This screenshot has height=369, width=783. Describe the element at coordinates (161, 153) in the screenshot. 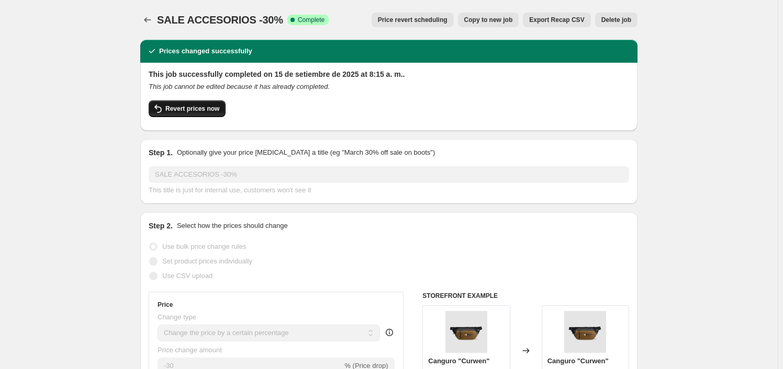

I see `h2: Step 1.` at that location.